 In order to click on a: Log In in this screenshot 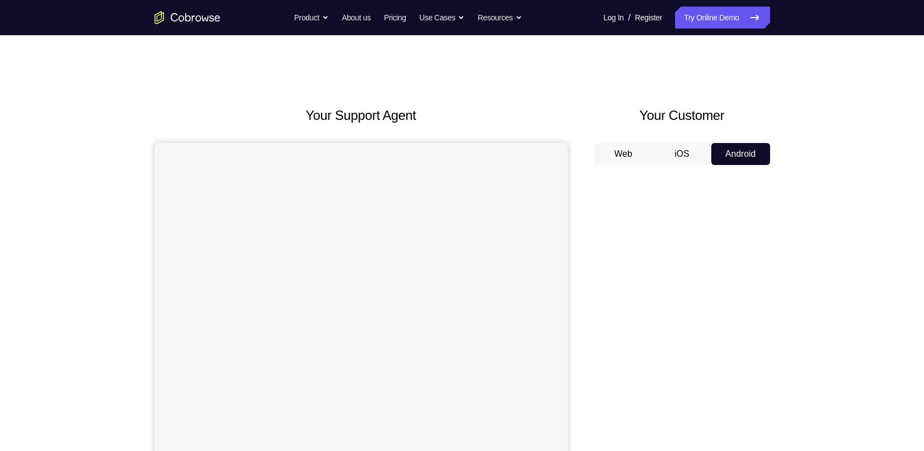, I will do `click(613, 18)`.